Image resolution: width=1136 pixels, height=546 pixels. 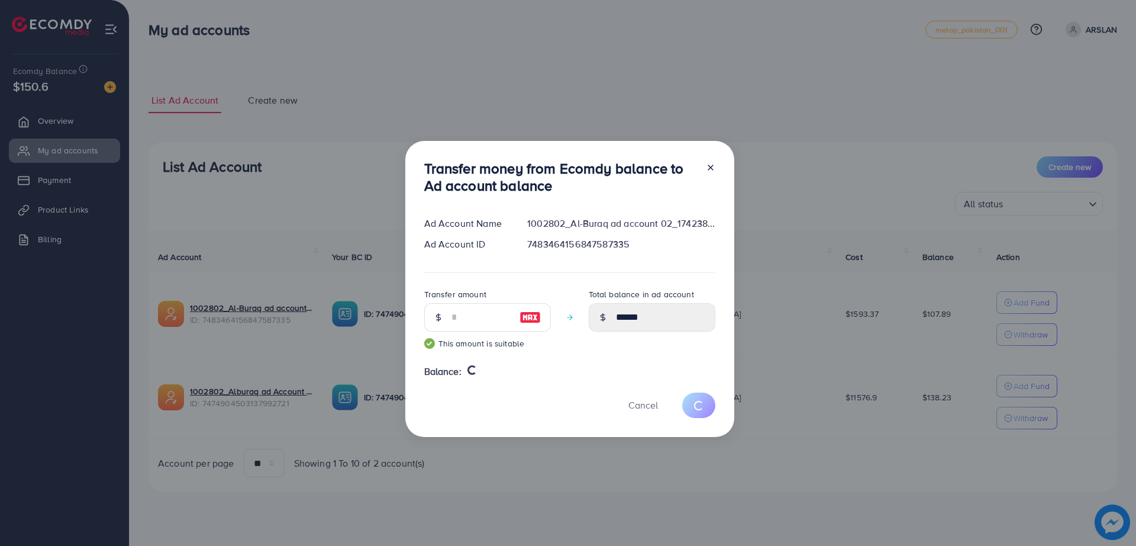 I want to click on span: Balance:, so click(x=443, y=371).